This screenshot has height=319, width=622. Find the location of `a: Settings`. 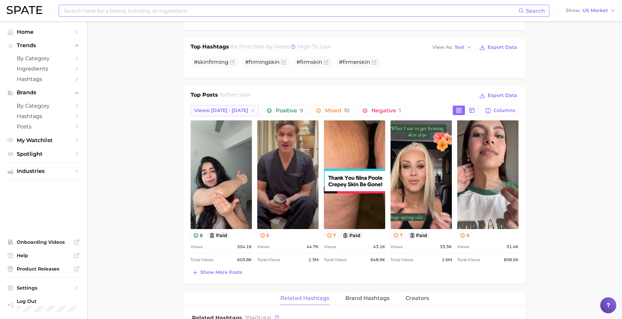

a: Settings is located at coordinates (44, 288).